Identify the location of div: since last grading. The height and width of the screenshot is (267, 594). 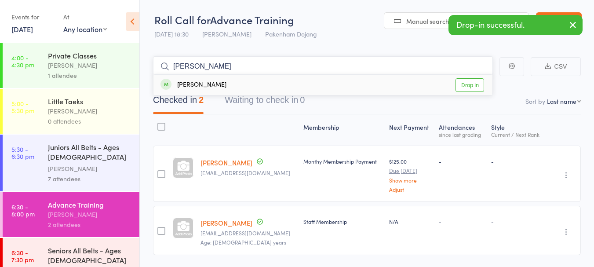
(461, 134).